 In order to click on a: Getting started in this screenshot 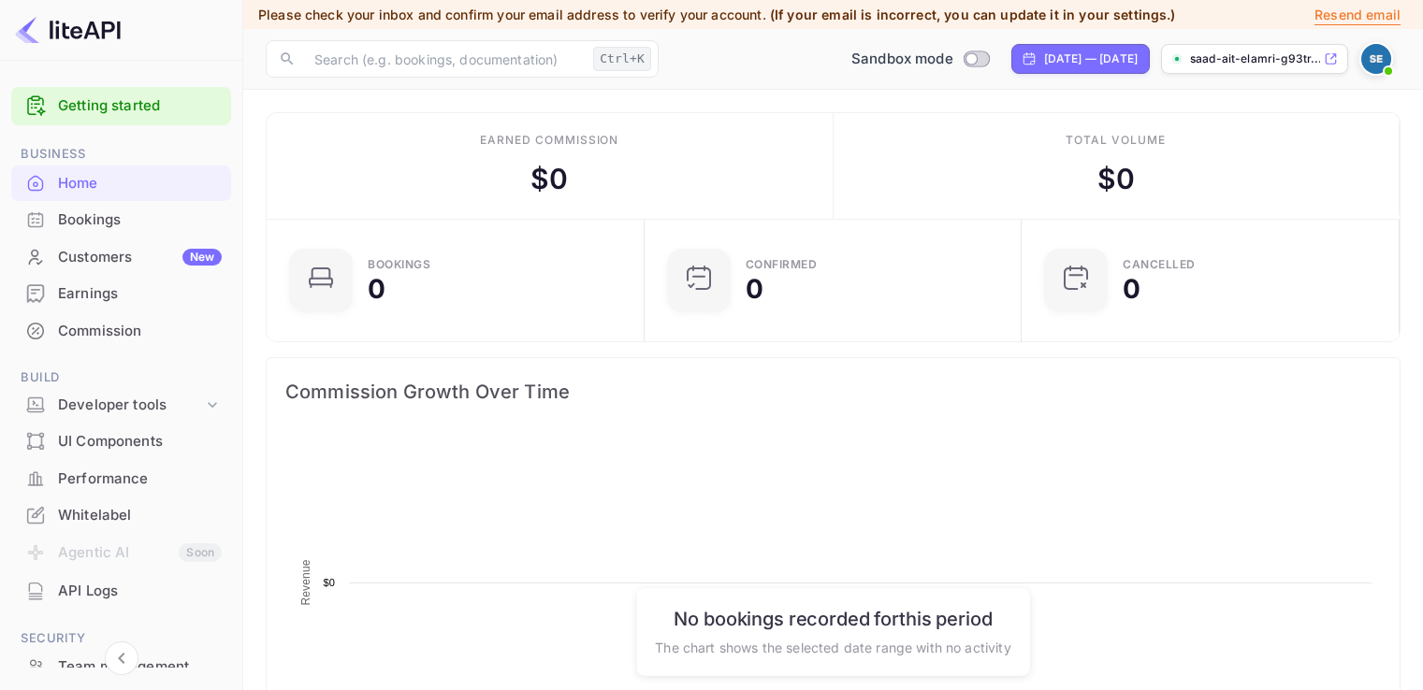, I will do `click(139, 106)`.